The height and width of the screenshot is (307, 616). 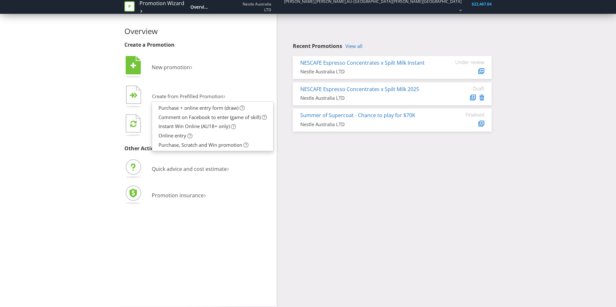 I want to click on span: $22,467.04, so click(x=481, y=4).